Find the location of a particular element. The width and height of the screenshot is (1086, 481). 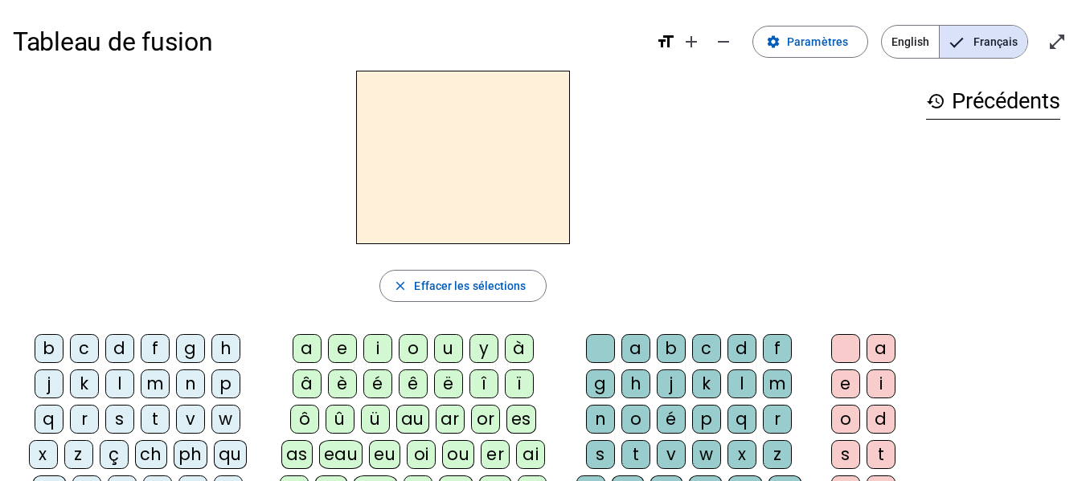

div: ç is located at coordinates (114, 455).